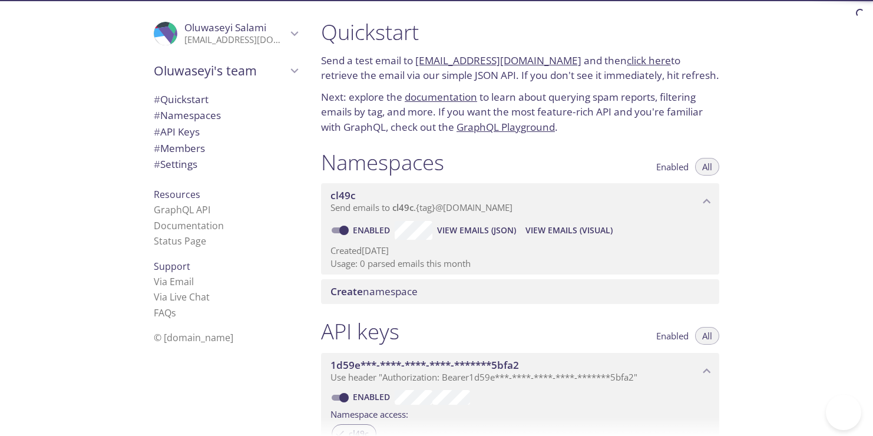 The height and width of the screenshot is (436, 873). What do you see at coordinates (649, 60) in the screenshot?
I see `a: click here` at bounding box center [649, 60].